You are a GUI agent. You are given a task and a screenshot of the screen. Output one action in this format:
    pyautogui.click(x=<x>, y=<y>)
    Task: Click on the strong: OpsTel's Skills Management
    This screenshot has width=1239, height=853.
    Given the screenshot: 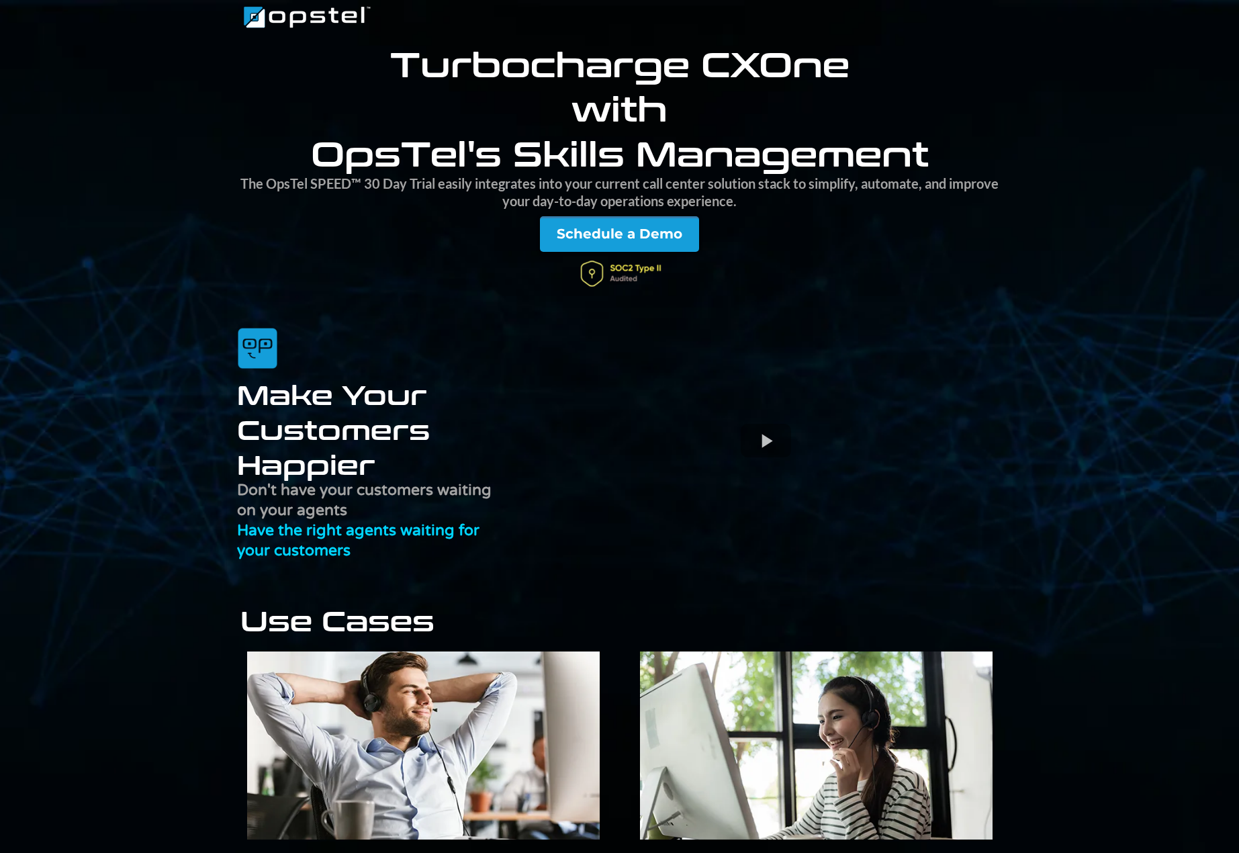 What is the action you would take?
    pyautogui.click(x=620, y=152)
    